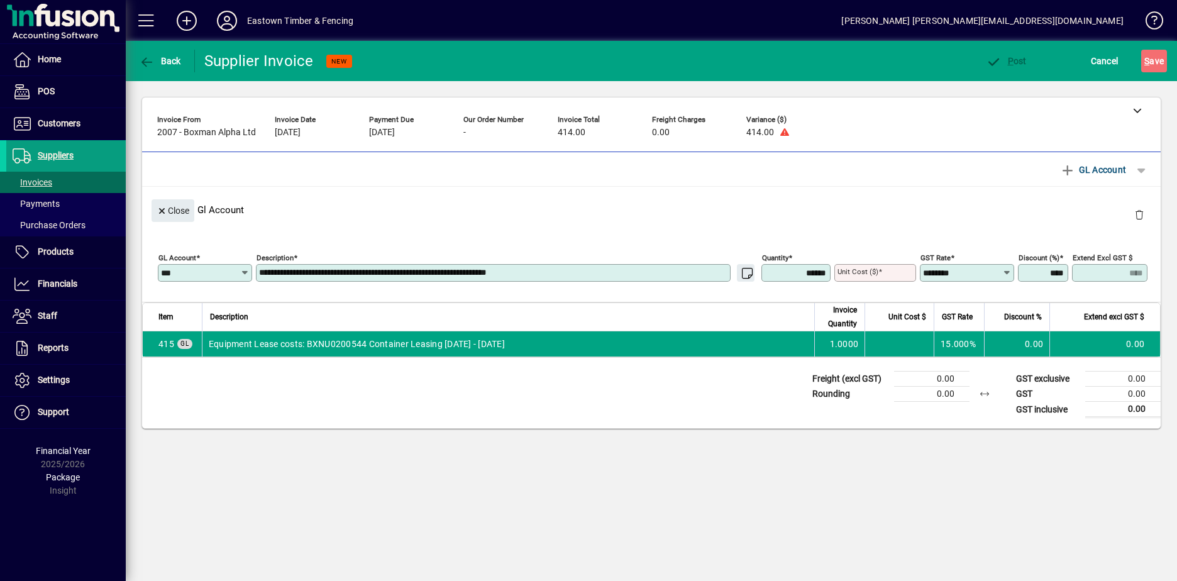 This screenshot has width=1177, height=581. Describe the element at coordinates (229, 317) in the screenshot. I see `span: Description` at that location.